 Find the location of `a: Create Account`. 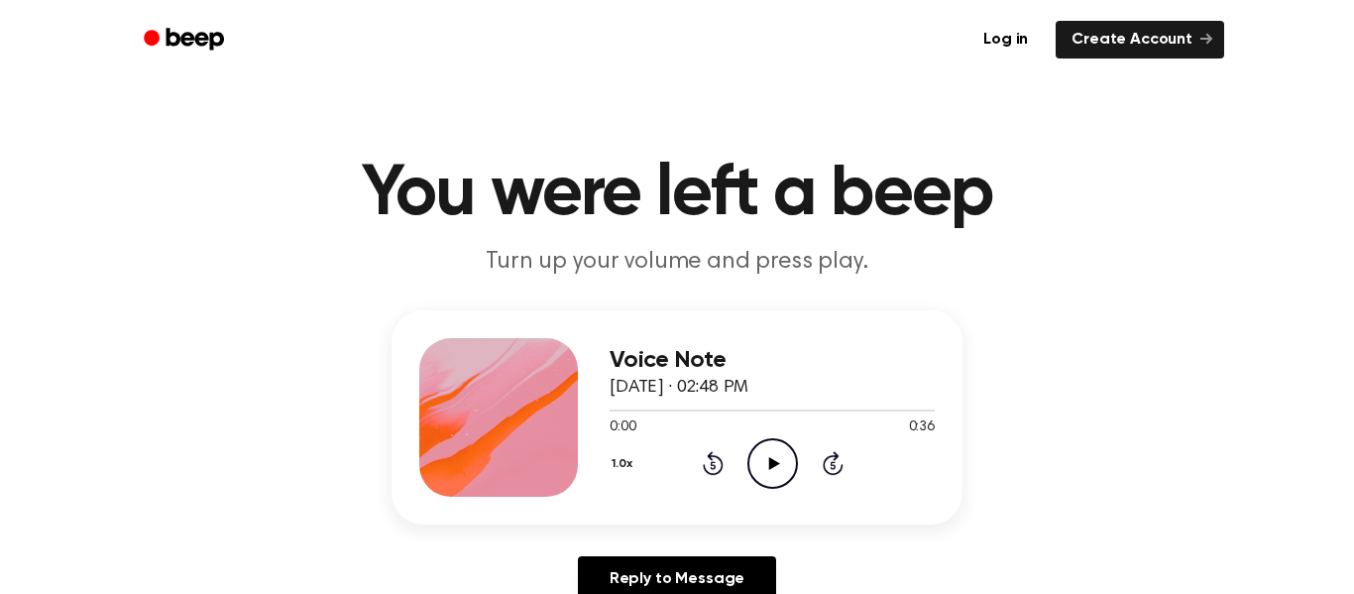

a: Create Account is located at coordinates (1140, 40).